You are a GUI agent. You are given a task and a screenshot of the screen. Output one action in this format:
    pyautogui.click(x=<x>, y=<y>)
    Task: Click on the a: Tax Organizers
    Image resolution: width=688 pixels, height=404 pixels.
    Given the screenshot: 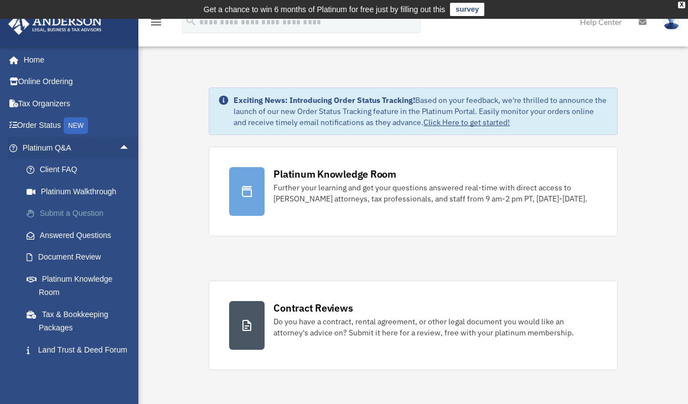 What is the action you would take?
    pyautogui.click(x=77, y=104)
    